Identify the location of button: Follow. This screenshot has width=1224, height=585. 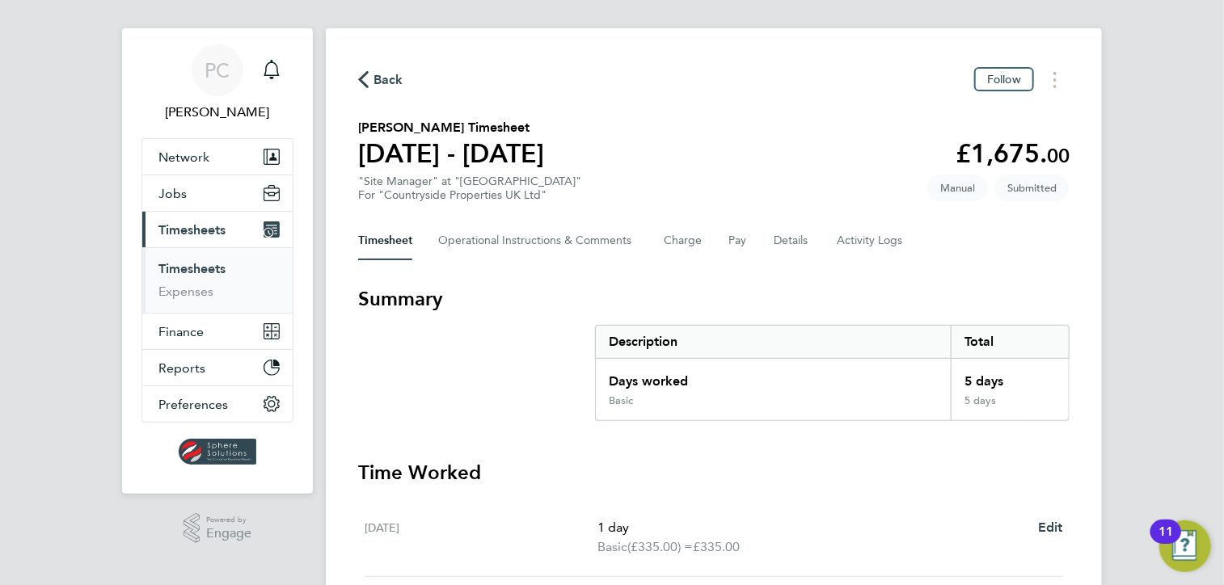
(1004, 79).